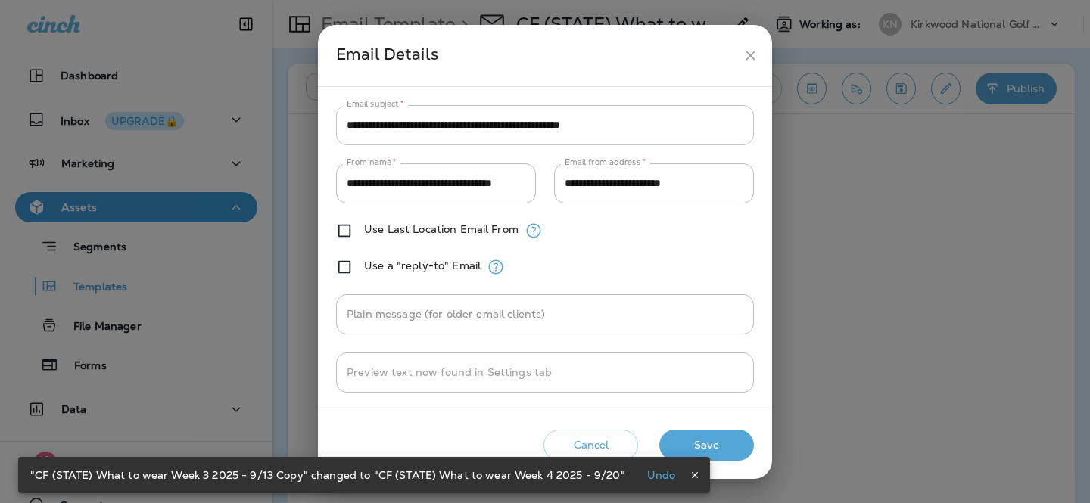  What do you see at coordinates (441, 229) in the screenshot?
I see `label: Use Last Location Email From` at bounding box center [441, 229].